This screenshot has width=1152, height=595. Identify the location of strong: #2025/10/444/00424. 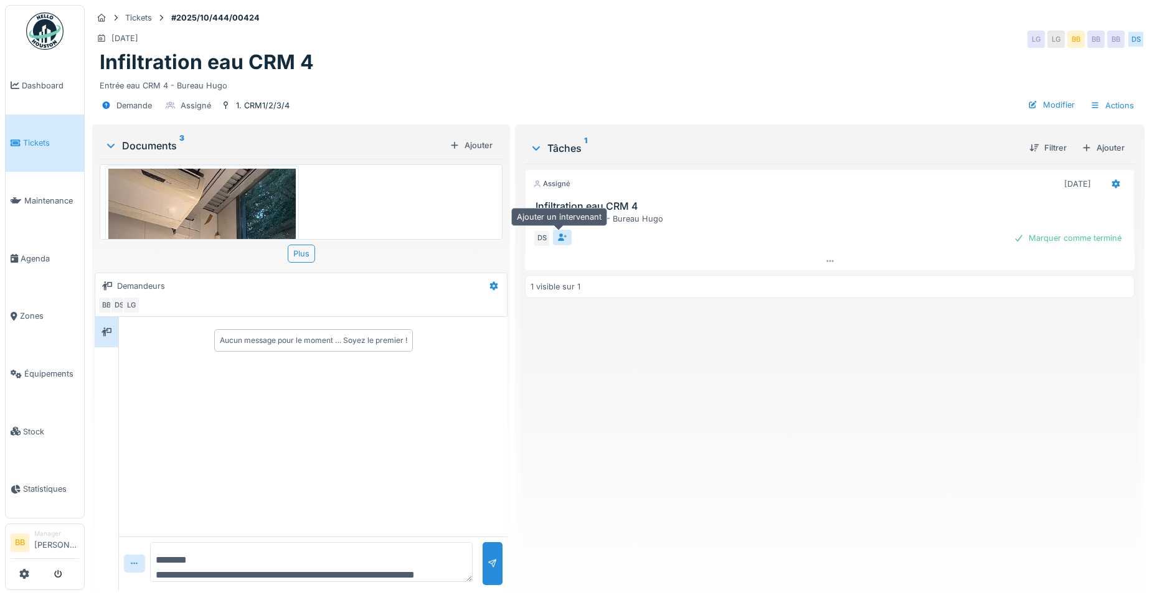
(216, 17).